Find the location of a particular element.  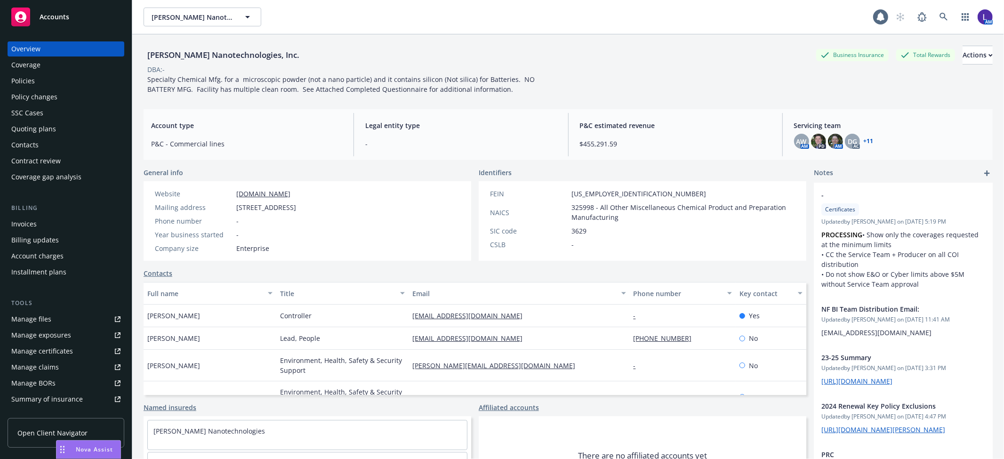

a: Billing updates is located at coordinates (66, 240).